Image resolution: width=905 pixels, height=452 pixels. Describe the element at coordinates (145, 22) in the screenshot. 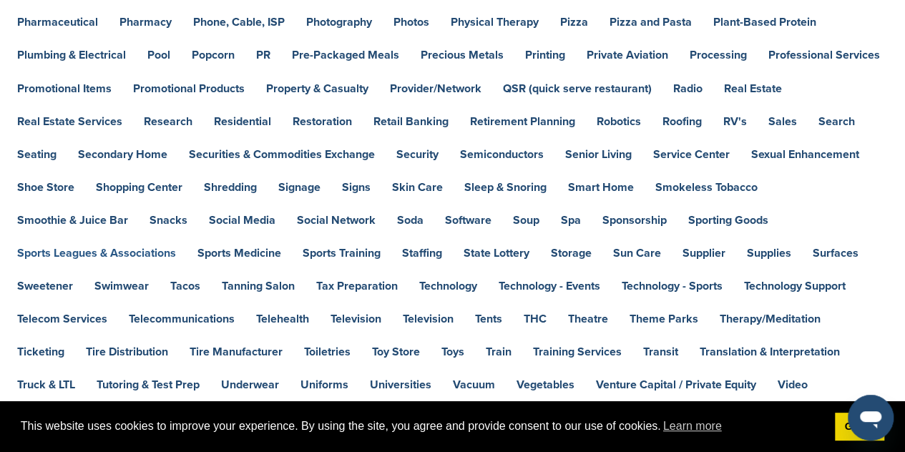

I see `a: Pharmacy` at that location.